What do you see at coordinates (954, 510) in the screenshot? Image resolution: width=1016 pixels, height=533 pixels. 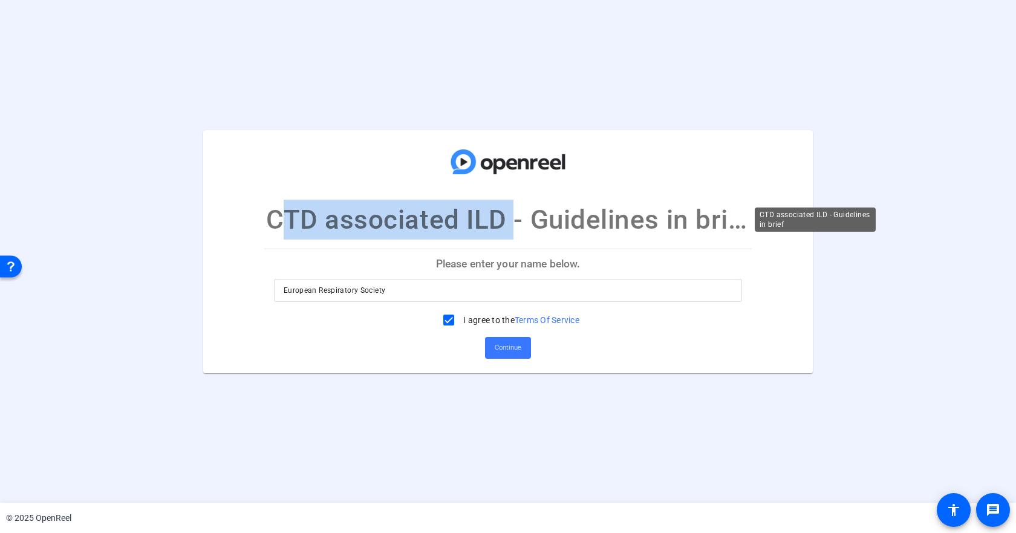 I see `mat-icon: accessibility` at bounding box center [954, 510].